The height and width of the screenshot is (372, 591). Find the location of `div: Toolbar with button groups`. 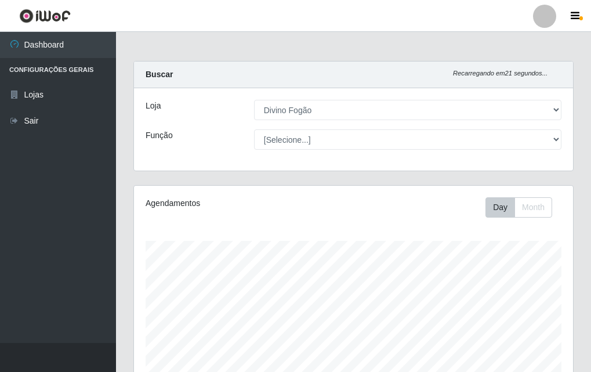

div: Toolbar with button groups is located at coordinates (523, 207).